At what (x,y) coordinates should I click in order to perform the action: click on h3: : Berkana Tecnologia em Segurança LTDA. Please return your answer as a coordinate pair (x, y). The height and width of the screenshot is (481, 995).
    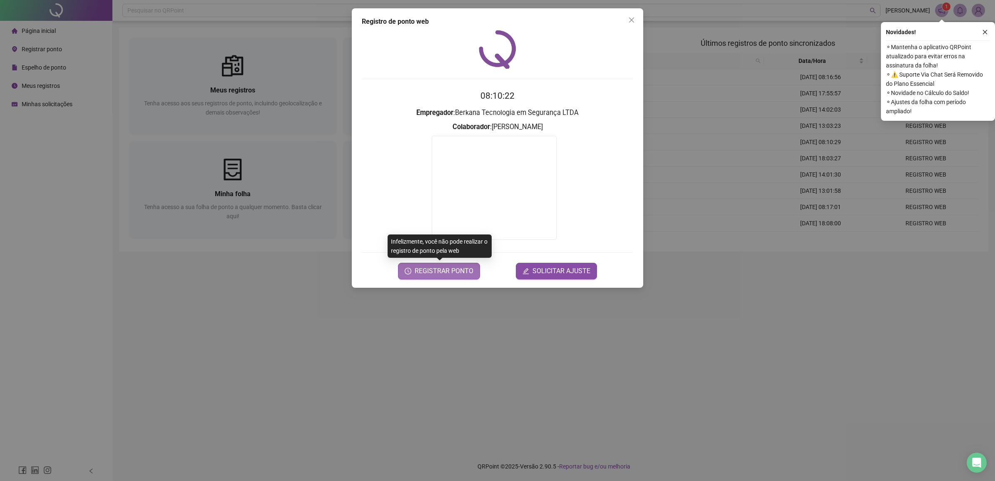
    Looking at the image, I should click on (498, 113).